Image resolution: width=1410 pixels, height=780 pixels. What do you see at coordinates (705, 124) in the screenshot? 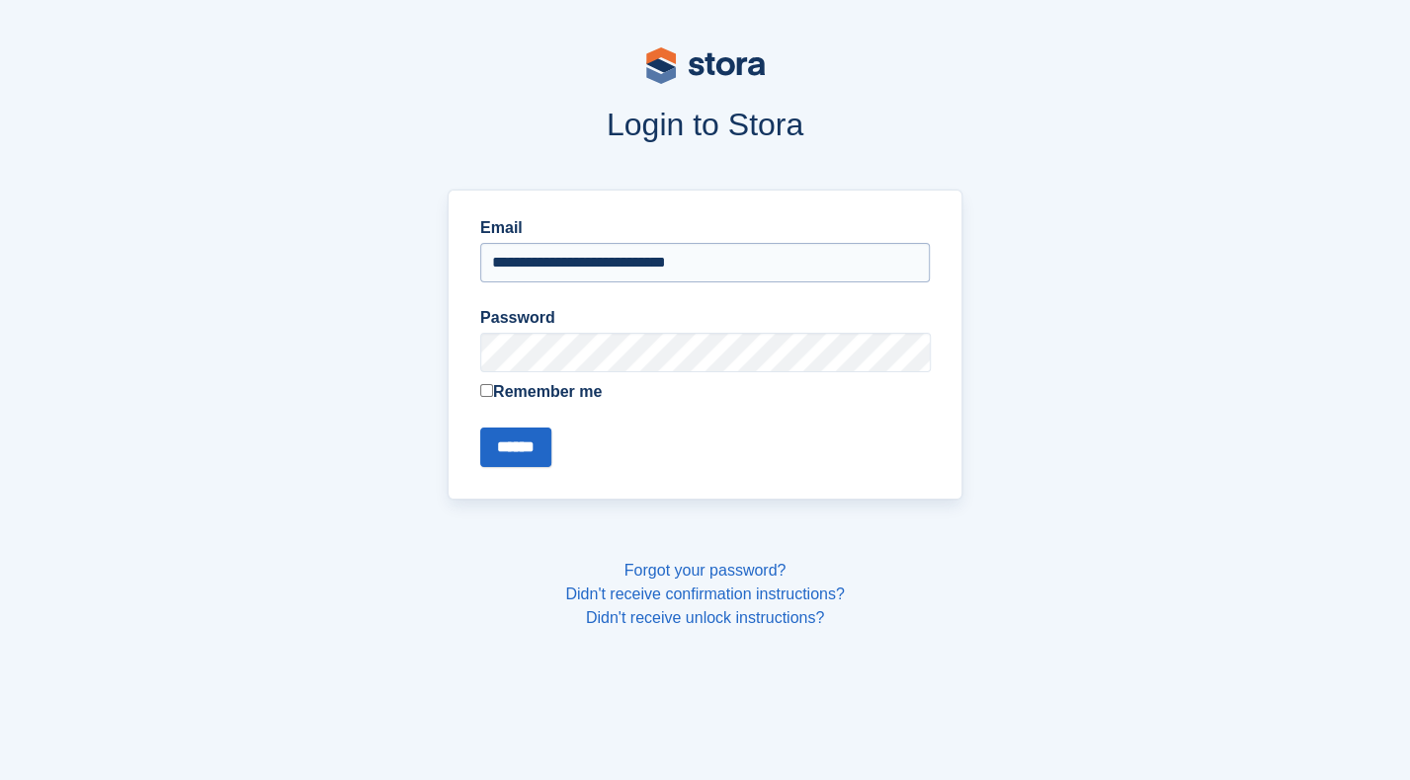
I see `h1: Login to Stora` at bounding box center [705, 124].